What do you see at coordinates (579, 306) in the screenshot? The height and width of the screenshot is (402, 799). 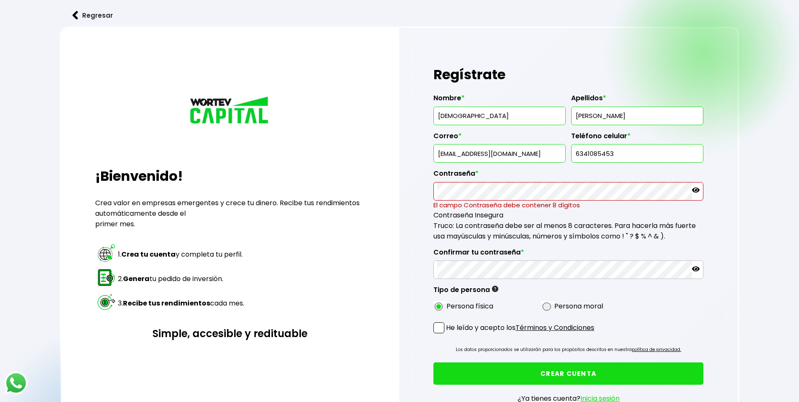 I see `label: Persona moral` at bounding box center [579, 306].